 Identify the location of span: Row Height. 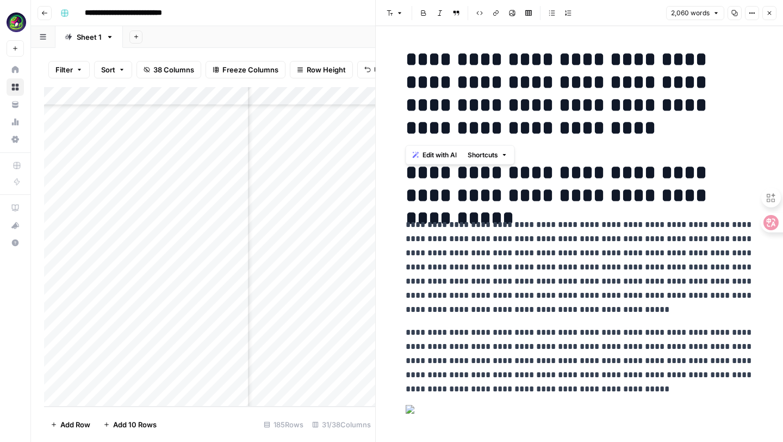
(326, 70).